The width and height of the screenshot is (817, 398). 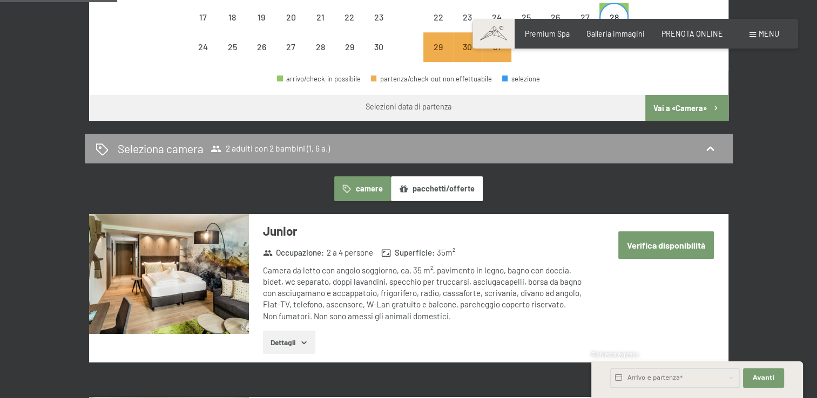 I want to click on div: Tue Nov 18 2025, so click(x=232, y=17).